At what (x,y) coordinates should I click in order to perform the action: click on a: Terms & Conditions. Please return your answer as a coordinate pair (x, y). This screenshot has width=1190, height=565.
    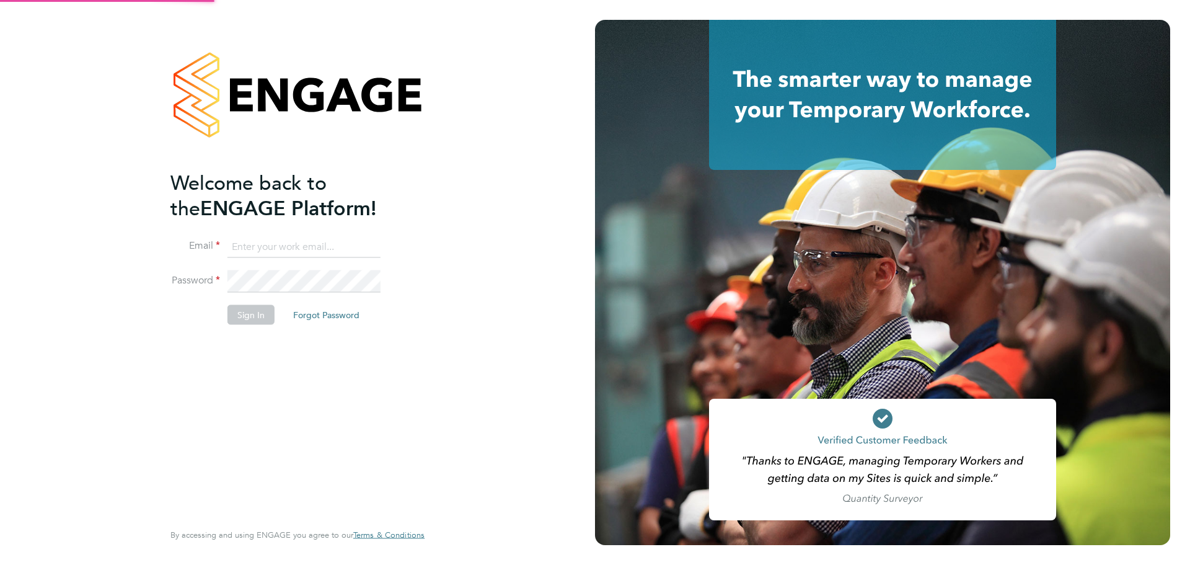
    Looking at the image, I should click on (389, 535).